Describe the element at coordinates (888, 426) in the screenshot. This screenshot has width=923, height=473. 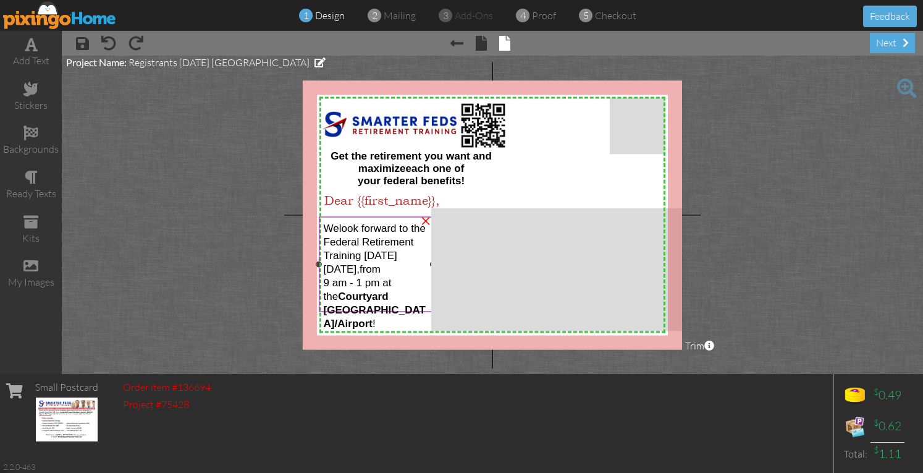
I see `td: 0.62` at that location.